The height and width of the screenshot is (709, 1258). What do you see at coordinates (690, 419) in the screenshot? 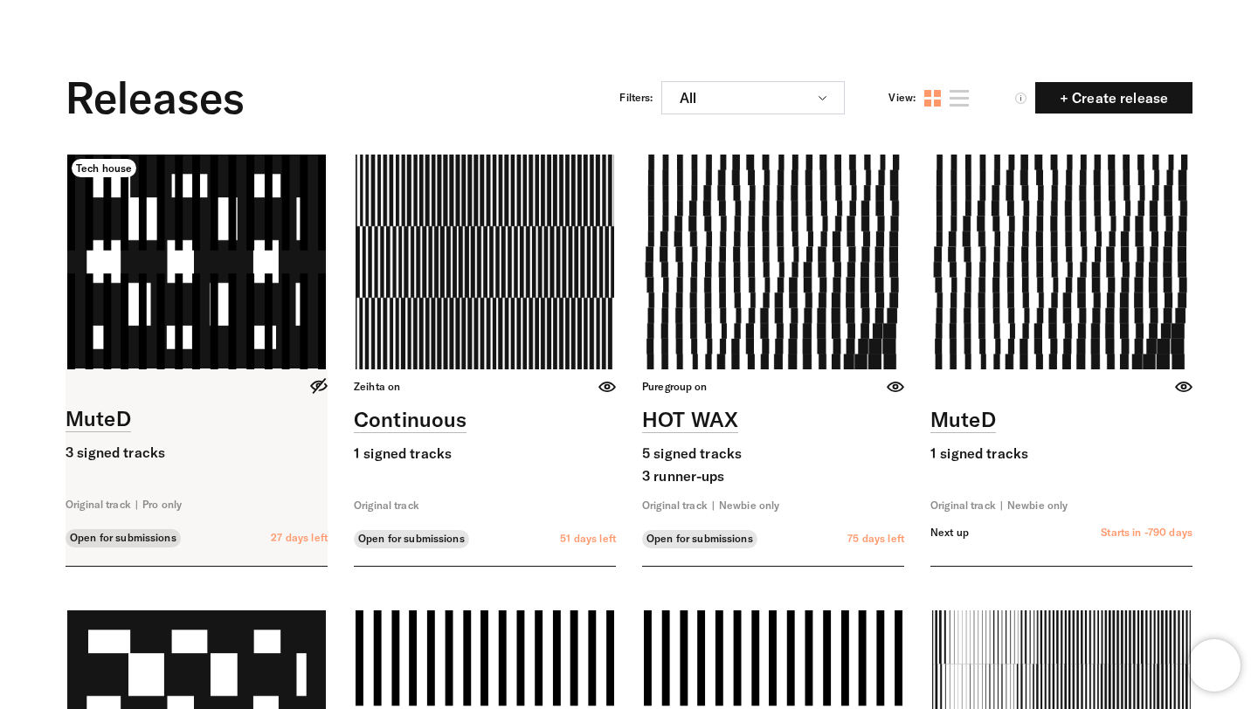
I see `a: HOT WAX` at bounding box center [690, 419].